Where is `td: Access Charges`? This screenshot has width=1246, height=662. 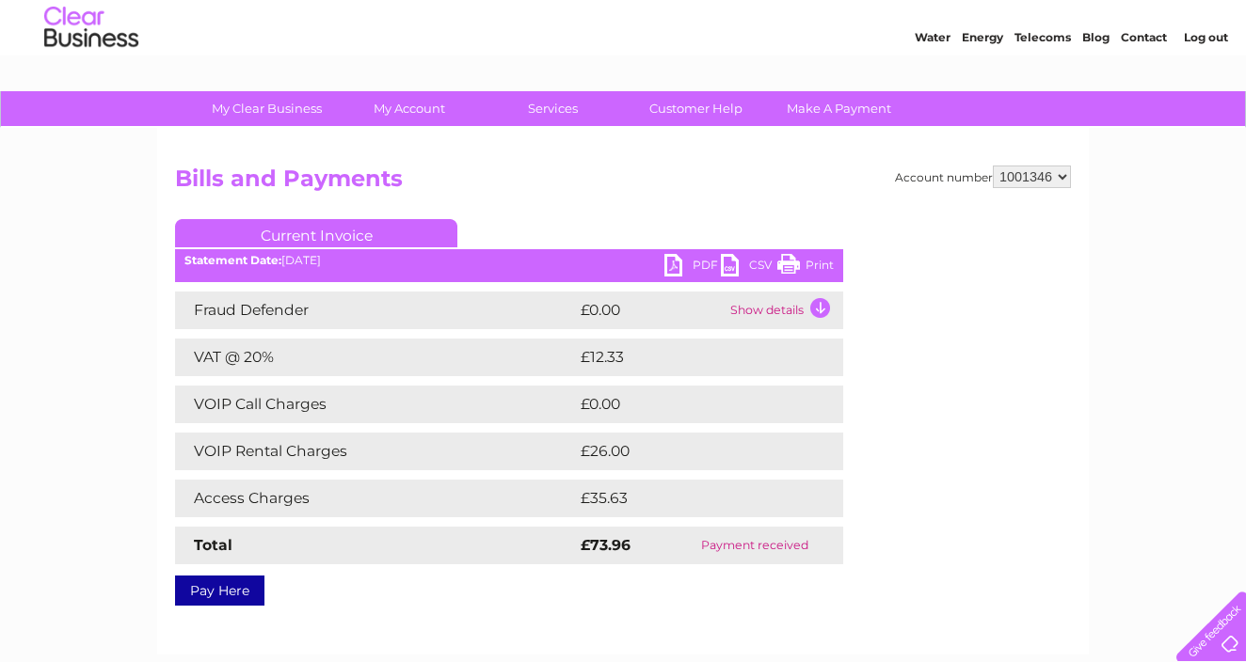
td: Access Charges is located at coordinates (375, 499).